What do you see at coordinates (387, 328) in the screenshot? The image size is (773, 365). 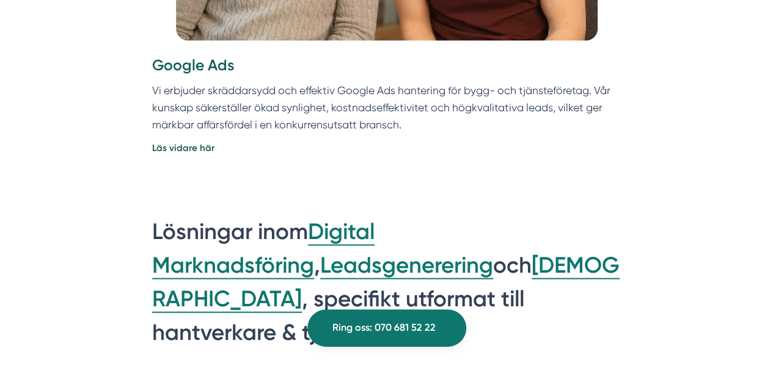 I see `a: Ring oss: 070 681 52 22` at bounding box center [387, 328].